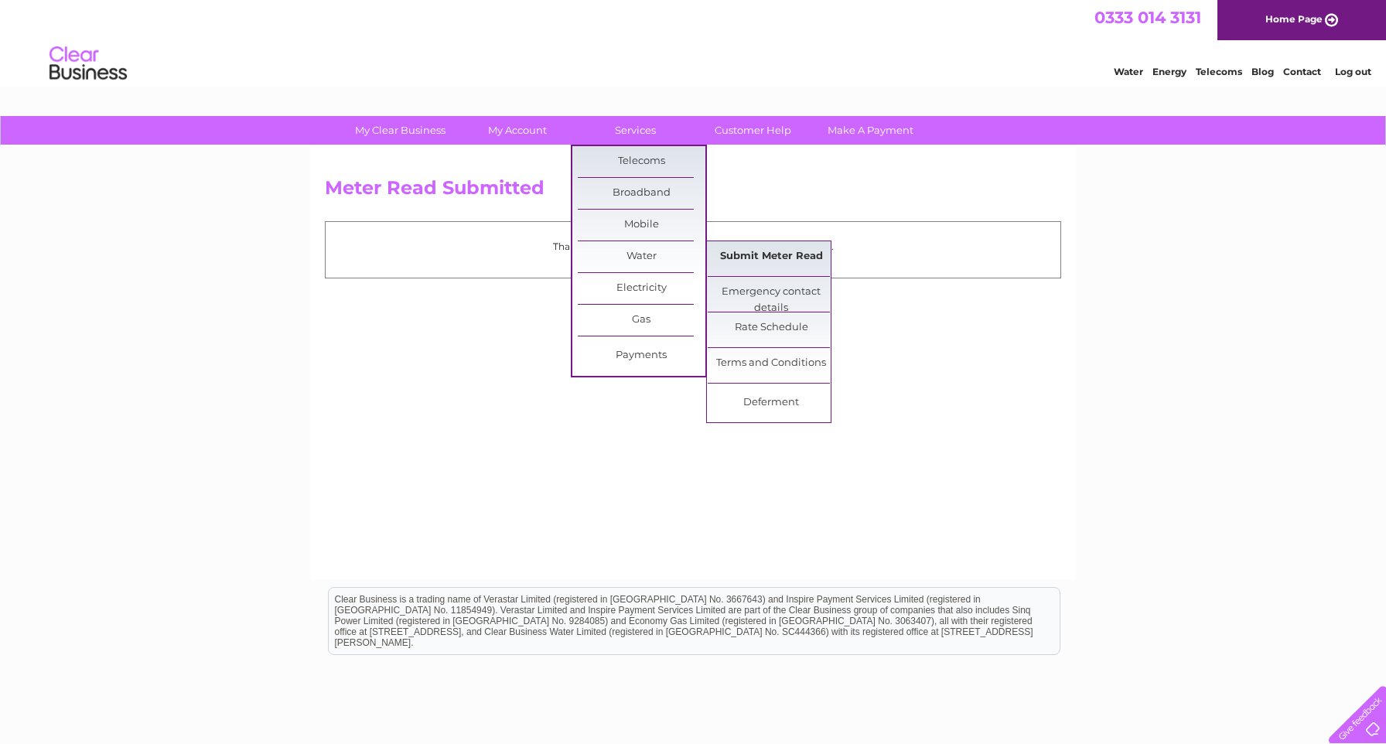 This screenshot has width=1386, height=744. Describe the element at coordinates (771, 292) in the screenshot. I see `a: Emergency contact details` at that location.